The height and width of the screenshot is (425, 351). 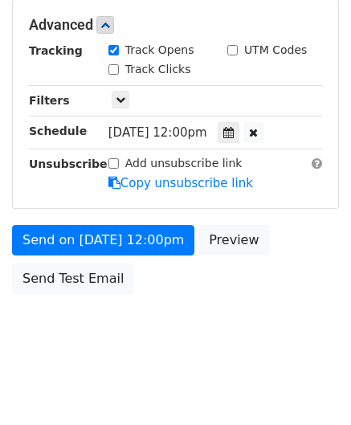 I want to click on strong: Tracking, so click(x=55, y=51).